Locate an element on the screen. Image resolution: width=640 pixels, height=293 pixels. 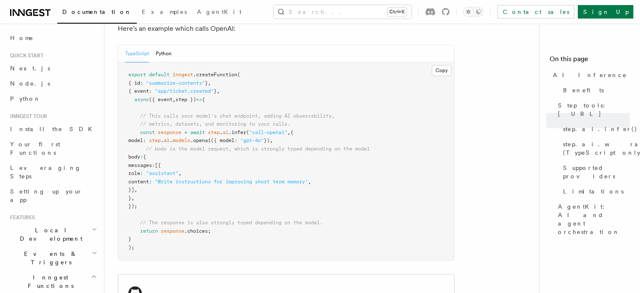
span: AI Inference is located at coordinates (590, 75).